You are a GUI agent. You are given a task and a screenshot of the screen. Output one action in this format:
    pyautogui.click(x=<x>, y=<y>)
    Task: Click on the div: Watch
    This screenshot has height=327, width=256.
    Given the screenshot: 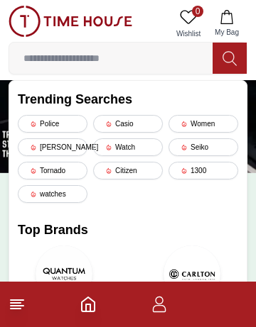 What is the action you would take?
    pyautogui.click(x=128, y=147)
    